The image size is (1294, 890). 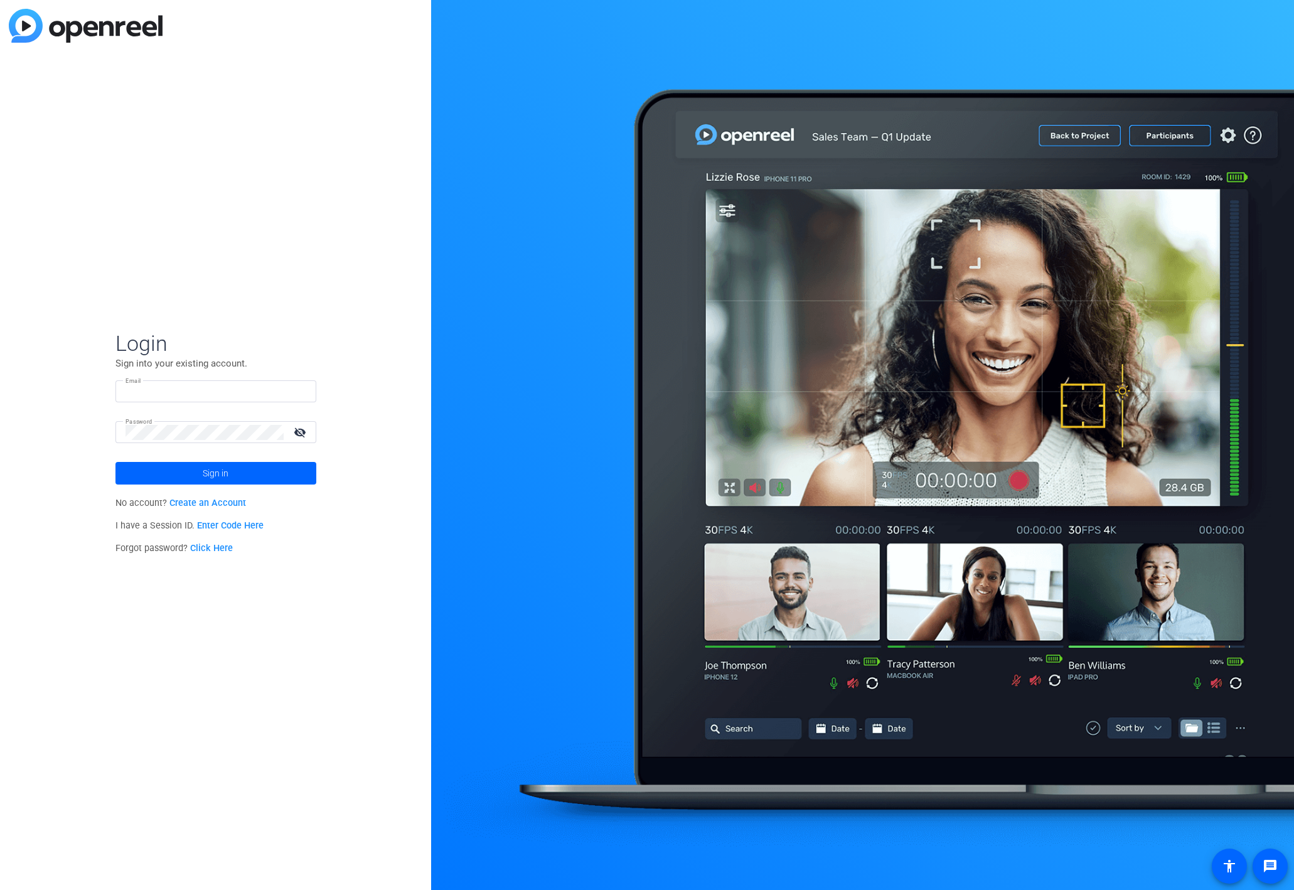 I want to click on a: Enter Code Here, so click(x=230, y=525).